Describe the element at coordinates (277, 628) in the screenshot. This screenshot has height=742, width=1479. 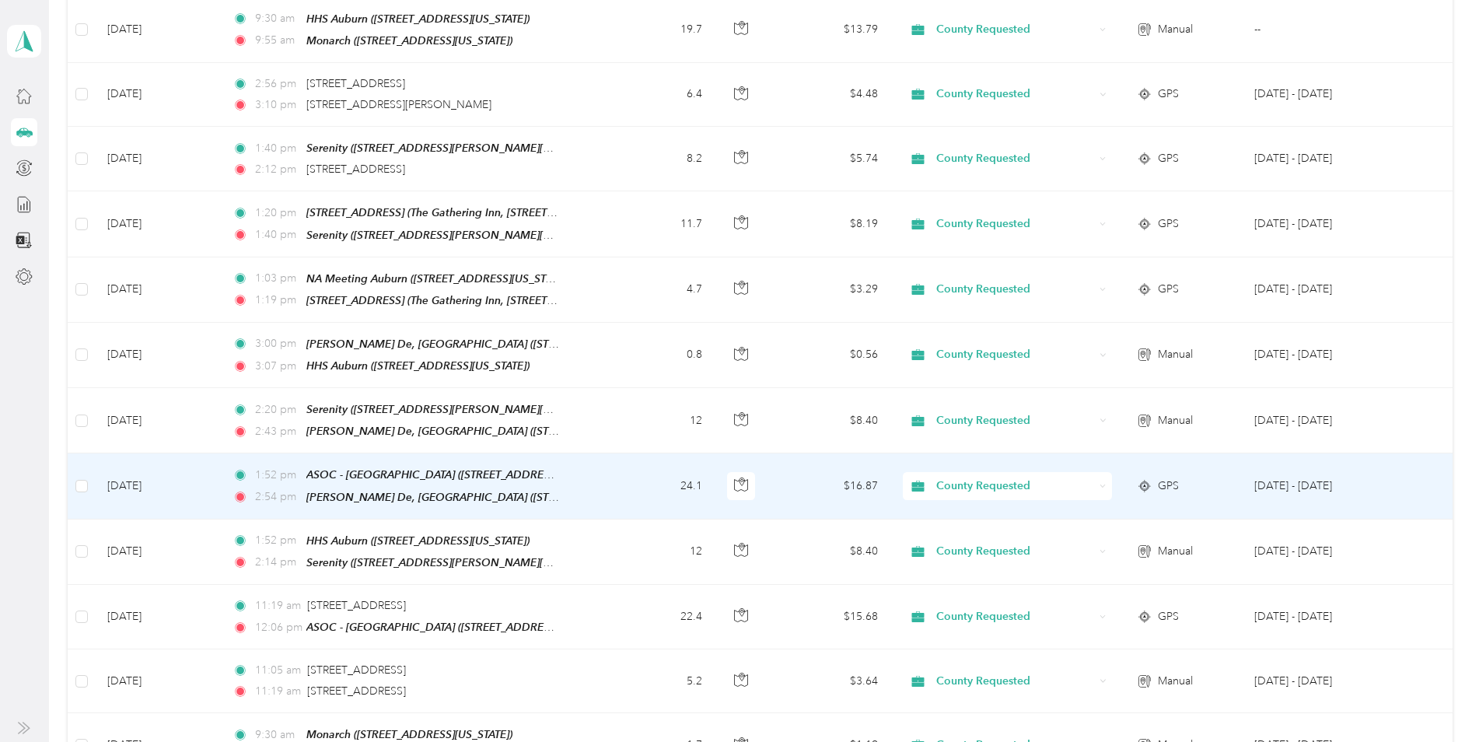
I see `span: 12:06 pm` at that location.